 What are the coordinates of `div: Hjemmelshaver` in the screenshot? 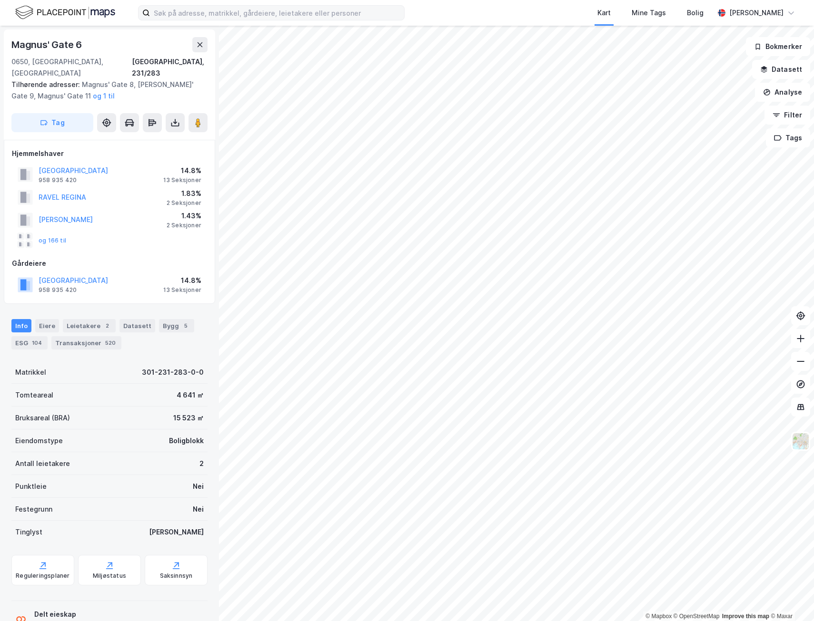 It's located at (109, 154).